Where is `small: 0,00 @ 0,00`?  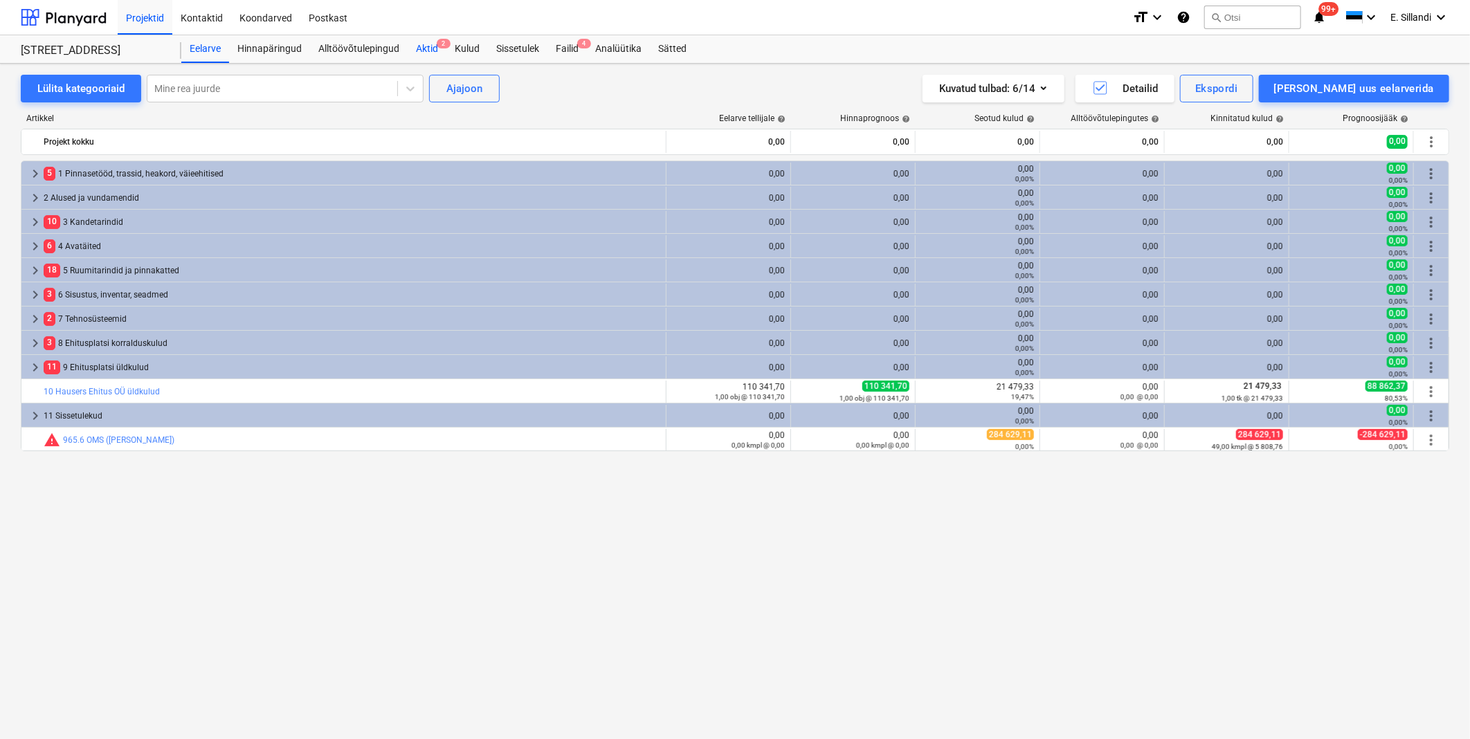
small: 0,00 @ 0,00 is located at coordinates (1140, 397).